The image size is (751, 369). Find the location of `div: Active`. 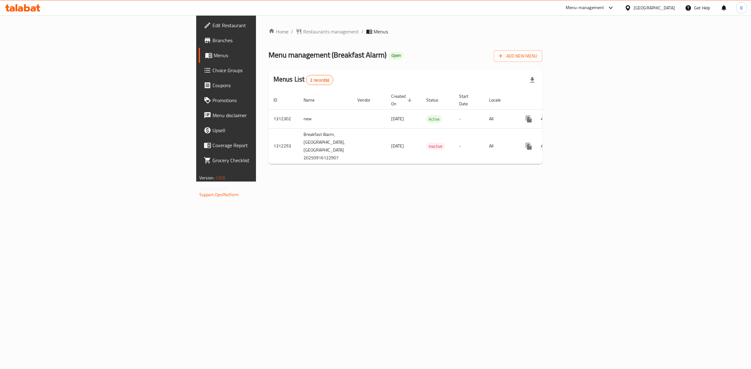

div: Active is located at coordinates (434, 119).